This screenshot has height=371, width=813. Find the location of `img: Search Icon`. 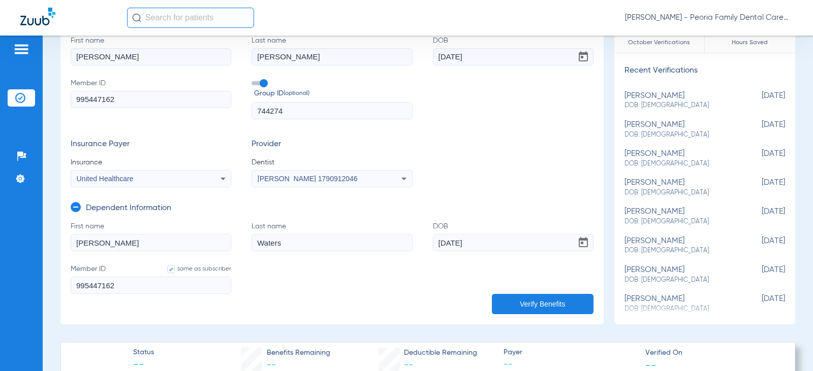

img: Search Icon is located at coordinates (137, 18).